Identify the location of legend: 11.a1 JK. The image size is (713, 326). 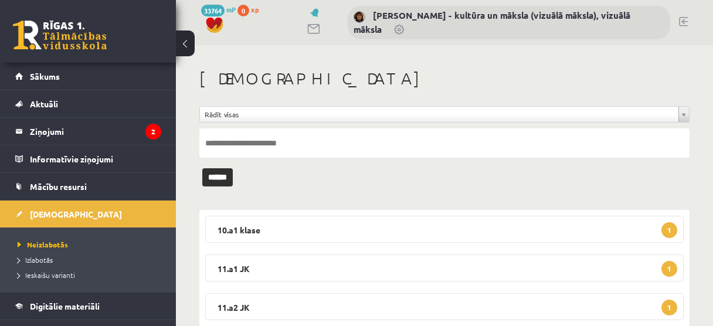
(444, 268).